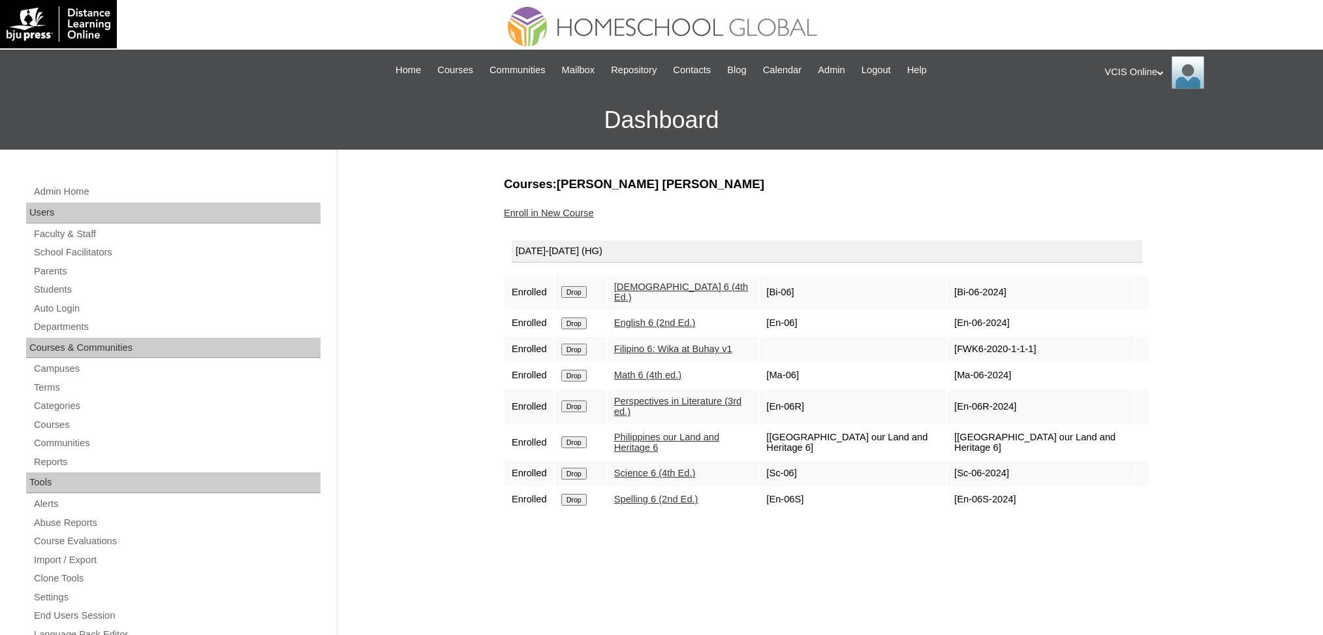 This screenshot has width=1323, height=635. I want to click on a: Admin Home, so click(176, 191).